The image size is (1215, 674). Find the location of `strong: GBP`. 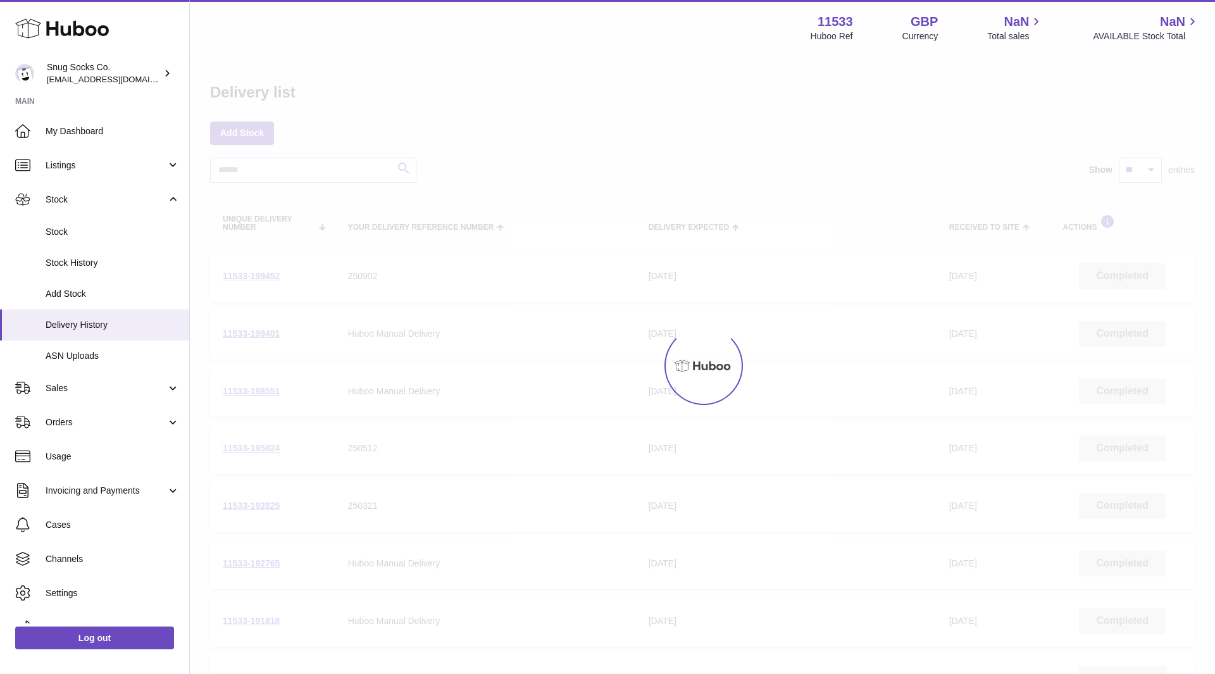

strong: GBP is located at coordinates (924, 22).